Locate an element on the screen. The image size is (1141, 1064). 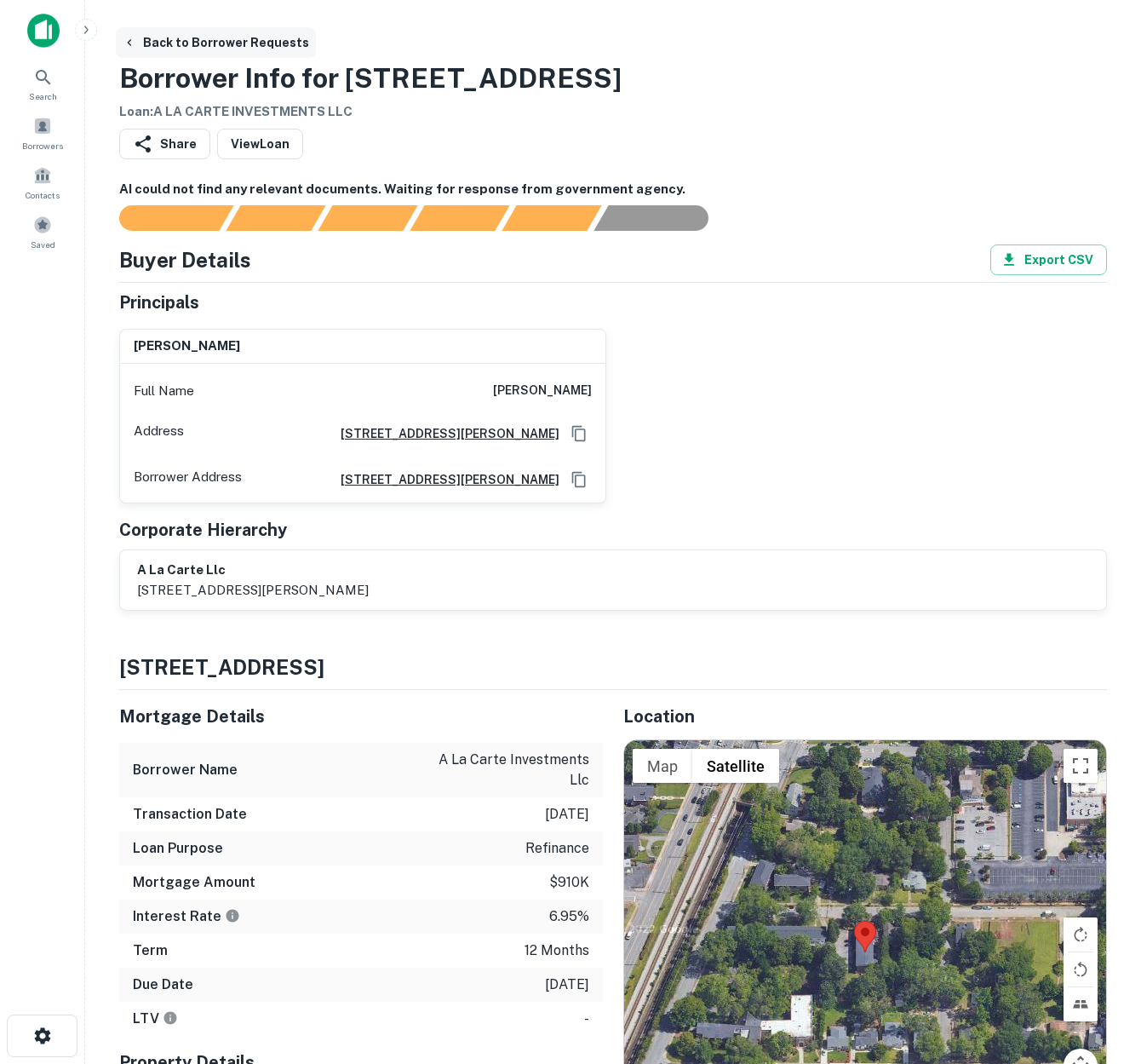
a: Search is located at coordinates (43, 83).